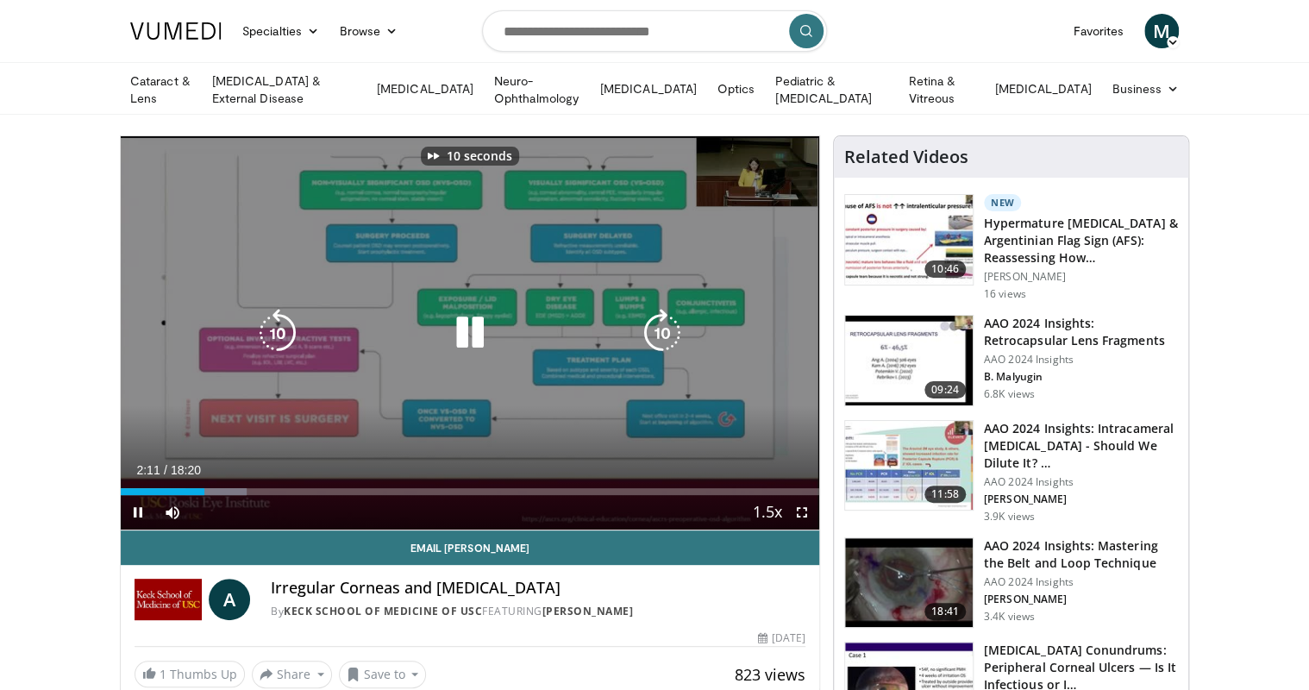 The width and height of the screenshot is (1309, 690). I want to click on div: By FEATURING, so click(538, 611).